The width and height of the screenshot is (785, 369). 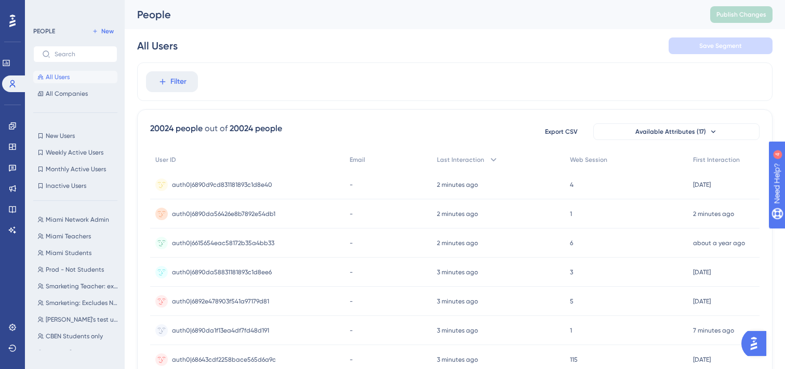 What do you see at coordinates (83, 303) in the screenshot?
I see `span: Smarketing: Excludes NC demo users` at bounding box center [83, 303].